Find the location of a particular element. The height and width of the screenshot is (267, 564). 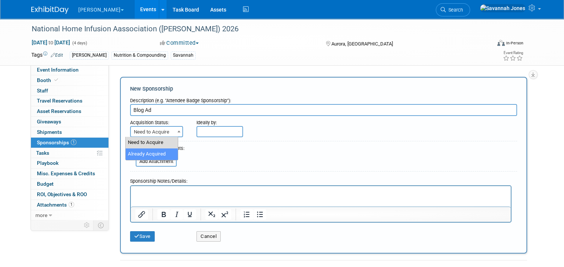

a: Sponsorships1 is located at coordinates (70, 142).